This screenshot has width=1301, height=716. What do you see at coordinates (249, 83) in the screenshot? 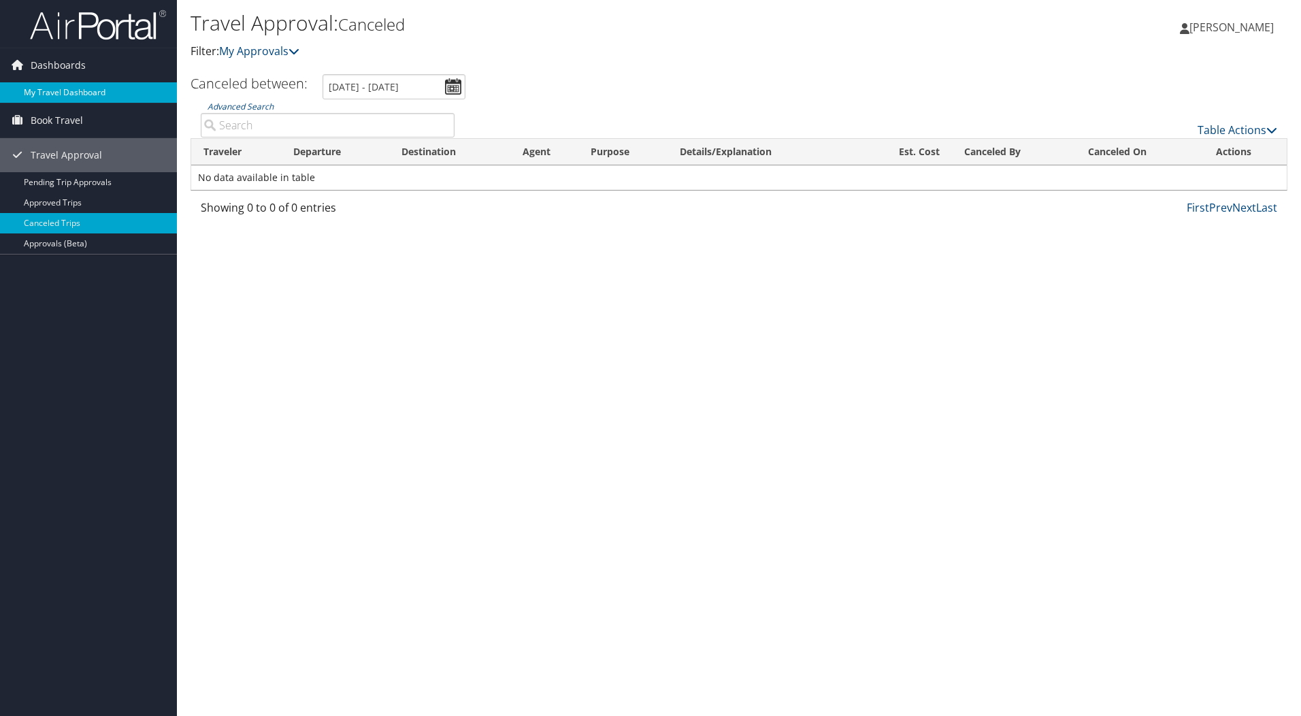
I see `h3: Canceled between:` at bounding box center [249, 83].